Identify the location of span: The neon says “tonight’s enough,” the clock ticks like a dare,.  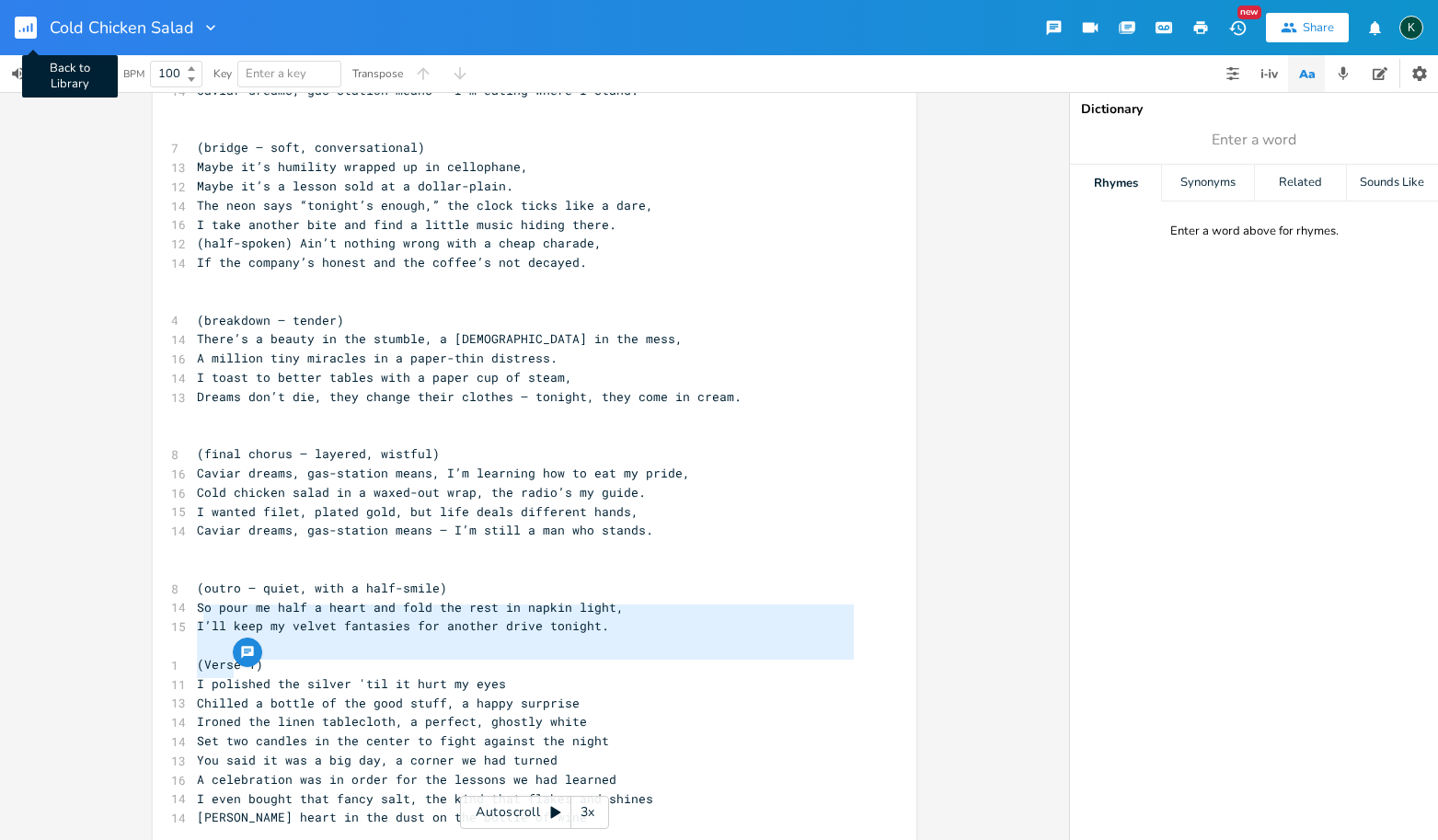
(425, 205).